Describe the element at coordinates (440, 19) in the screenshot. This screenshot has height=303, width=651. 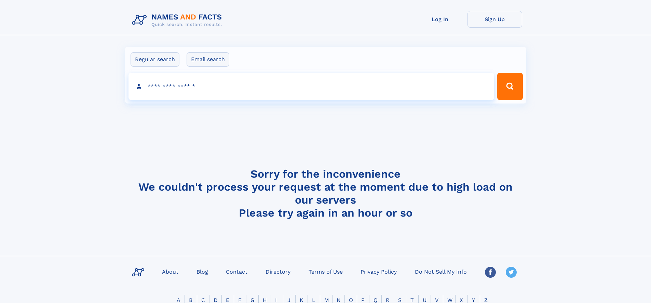
I see `a: Log In` at that location.